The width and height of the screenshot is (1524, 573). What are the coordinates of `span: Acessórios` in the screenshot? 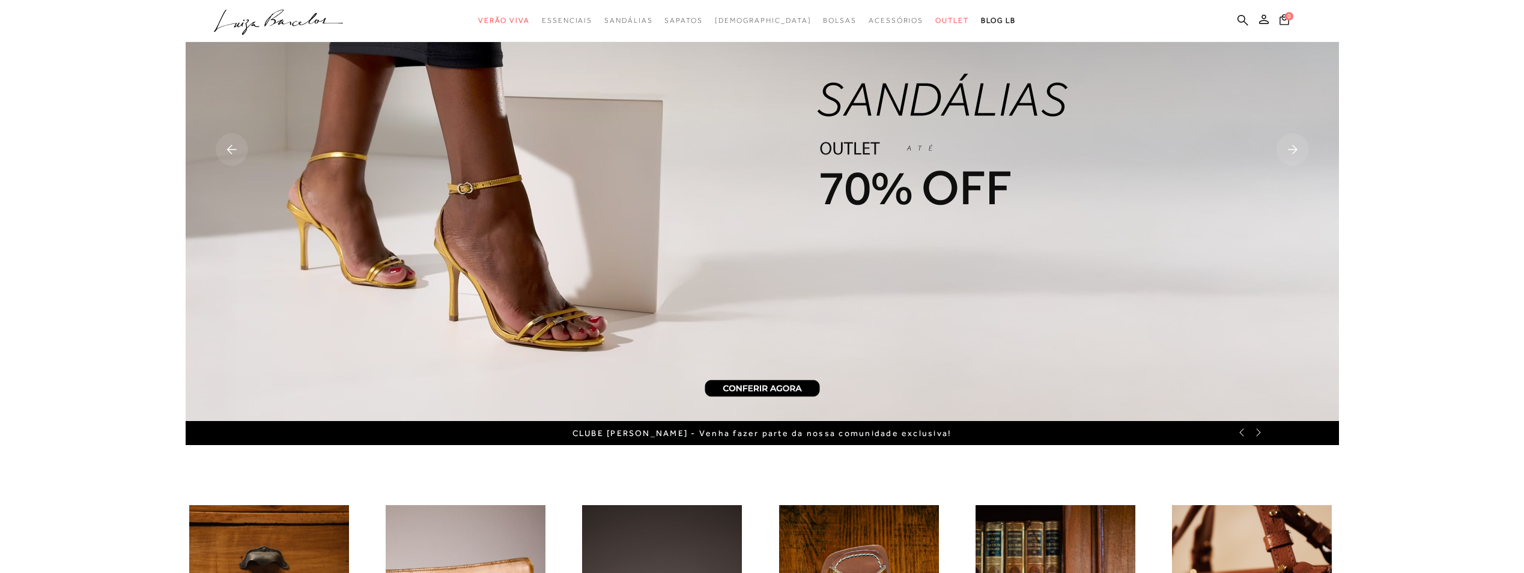 It's located at (896, 20).